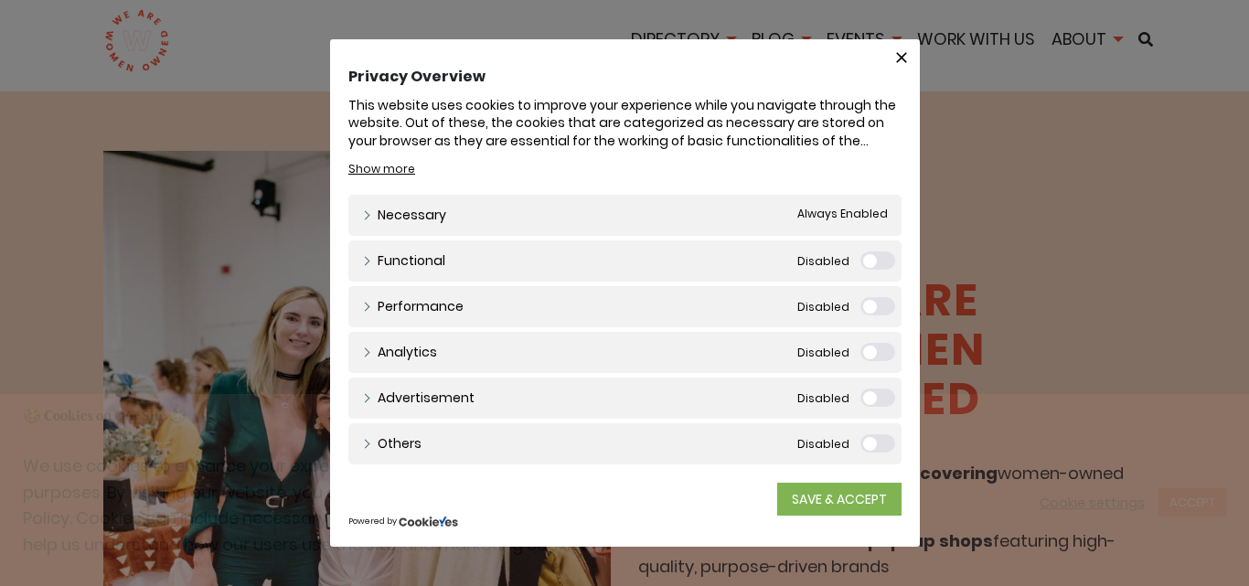  Describe the element at coordinates (418, 398) in the screenshot. I see `a: Advertisement` at that location.